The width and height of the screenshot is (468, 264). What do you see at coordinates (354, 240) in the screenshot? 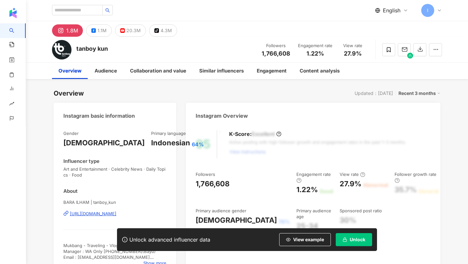
I see `button: Unlock` at bounding box center [354, 240].